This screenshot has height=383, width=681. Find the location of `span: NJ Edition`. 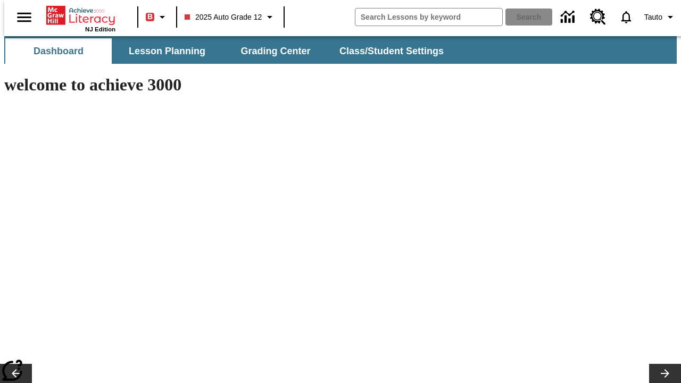

span: NJ Edition is located at coordinates (100, 29).